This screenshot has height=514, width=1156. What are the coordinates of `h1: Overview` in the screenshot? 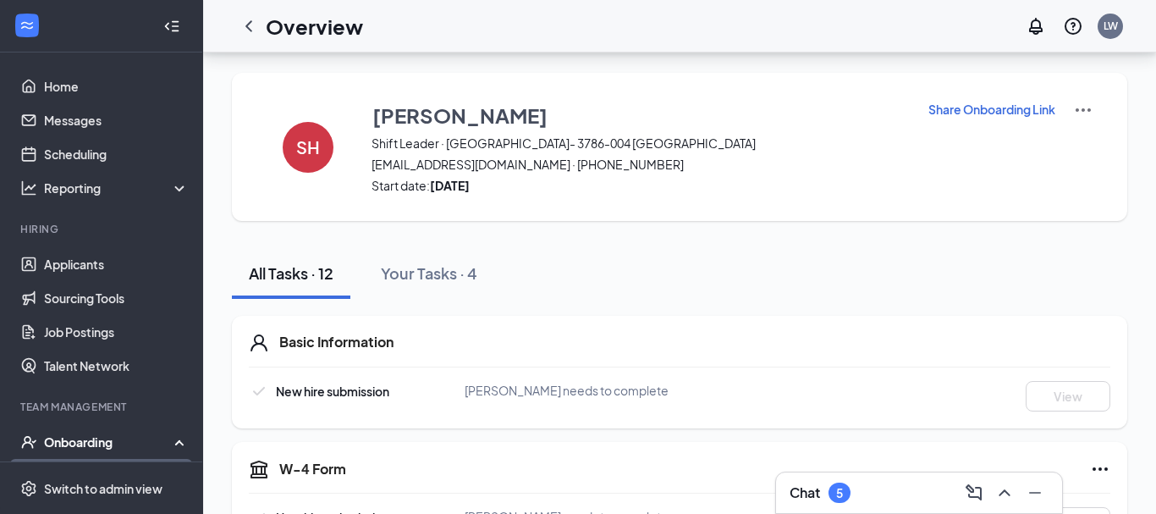 It's located at (314, 26).